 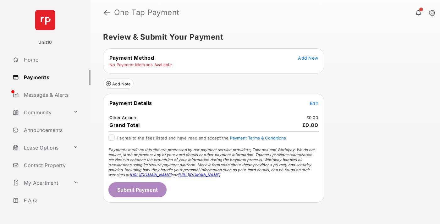 I want to click on p: Unit10, so click(x=45, y=42).